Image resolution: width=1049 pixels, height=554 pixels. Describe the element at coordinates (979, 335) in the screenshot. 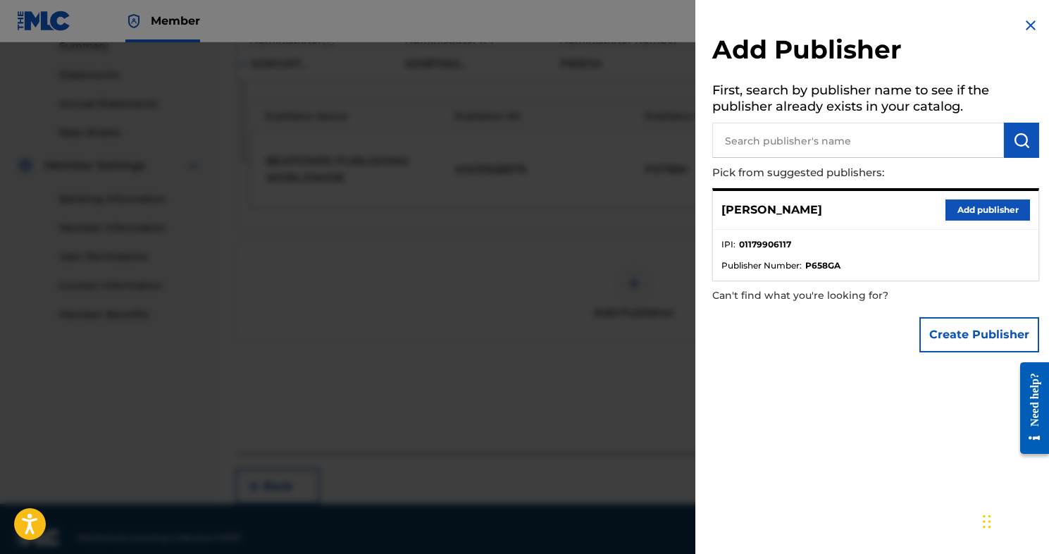

I see `button: Create Publisher` at that location.